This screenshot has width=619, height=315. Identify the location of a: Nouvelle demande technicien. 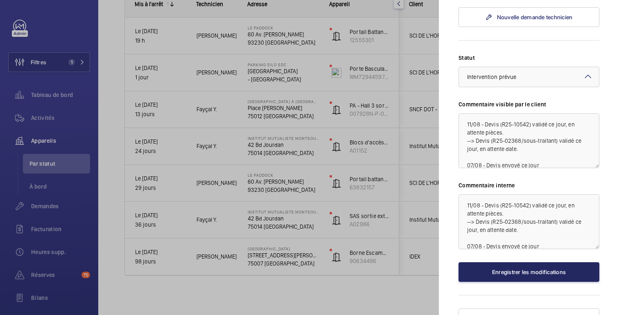
(529, 17).